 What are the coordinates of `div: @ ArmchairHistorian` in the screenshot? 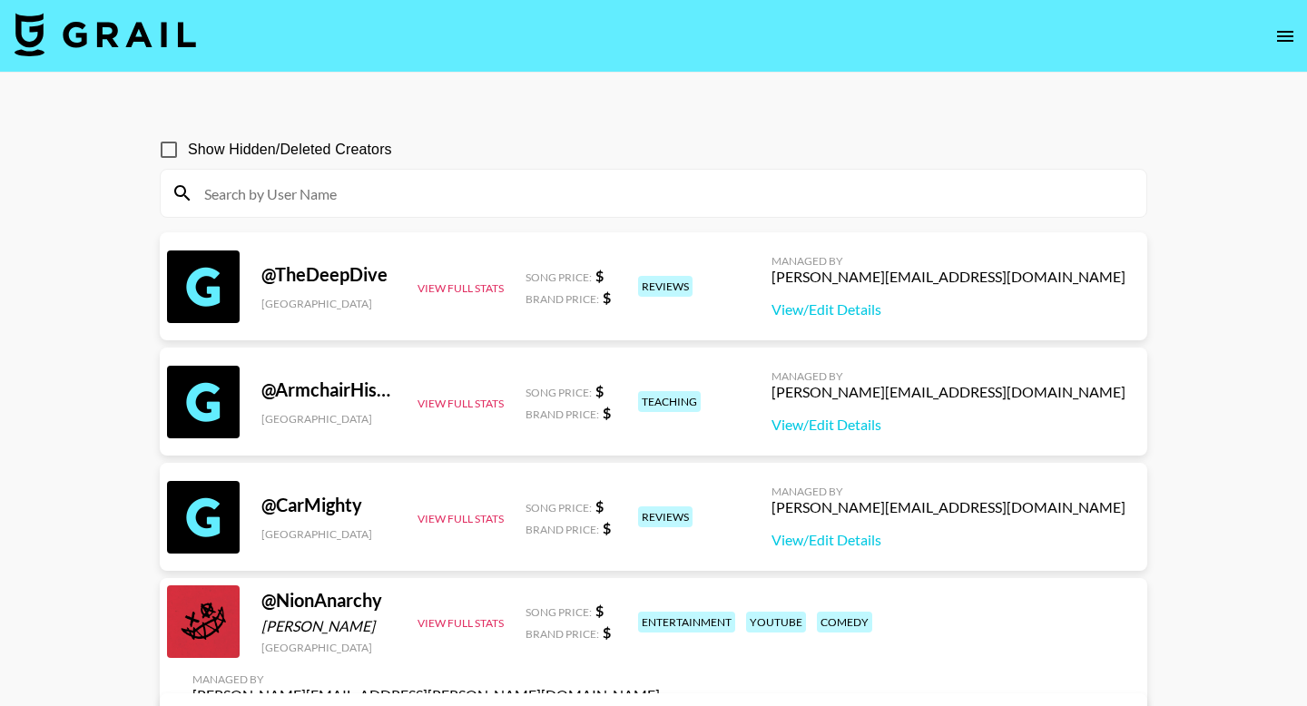 It's located at (329, 389).